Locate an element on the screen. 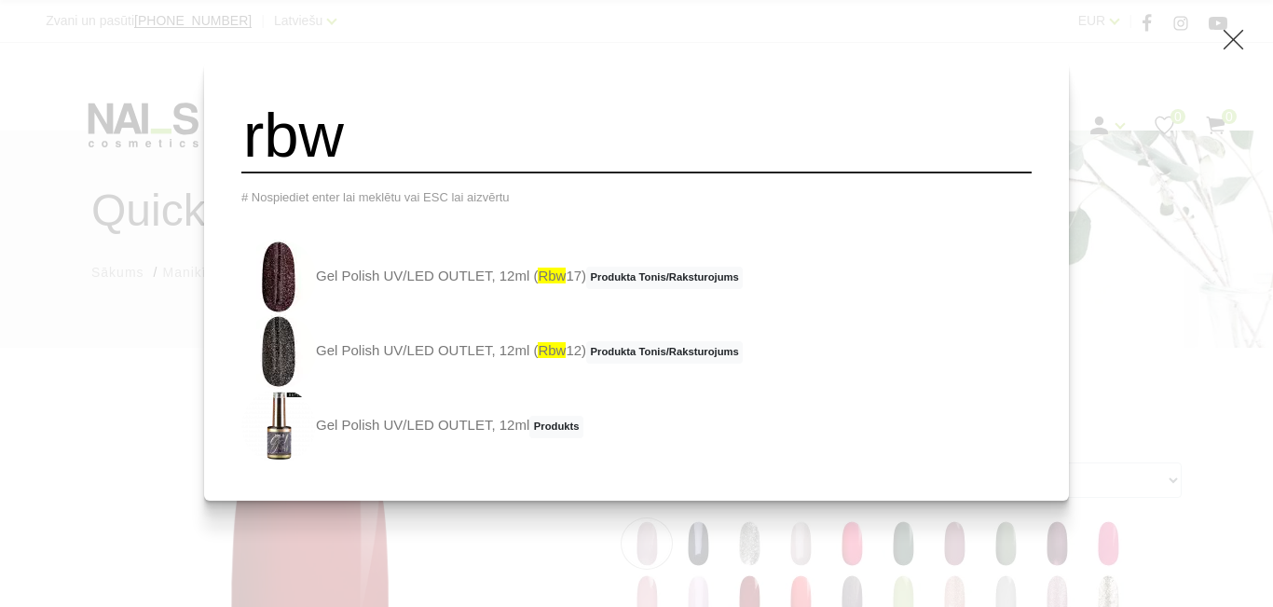 This screenshot has height=607, width=1273. a: Gel Polish UV/LED OUTLET, 12ml (rbw12)Produkta Tonis/Raksturojums is located at coordinates (492, 351).